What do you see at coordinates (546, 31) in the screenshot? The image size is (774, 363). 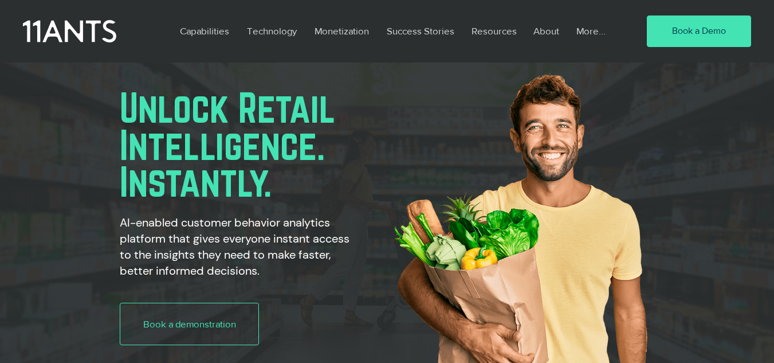 I see `a: About` at bounding box center [546, 31].